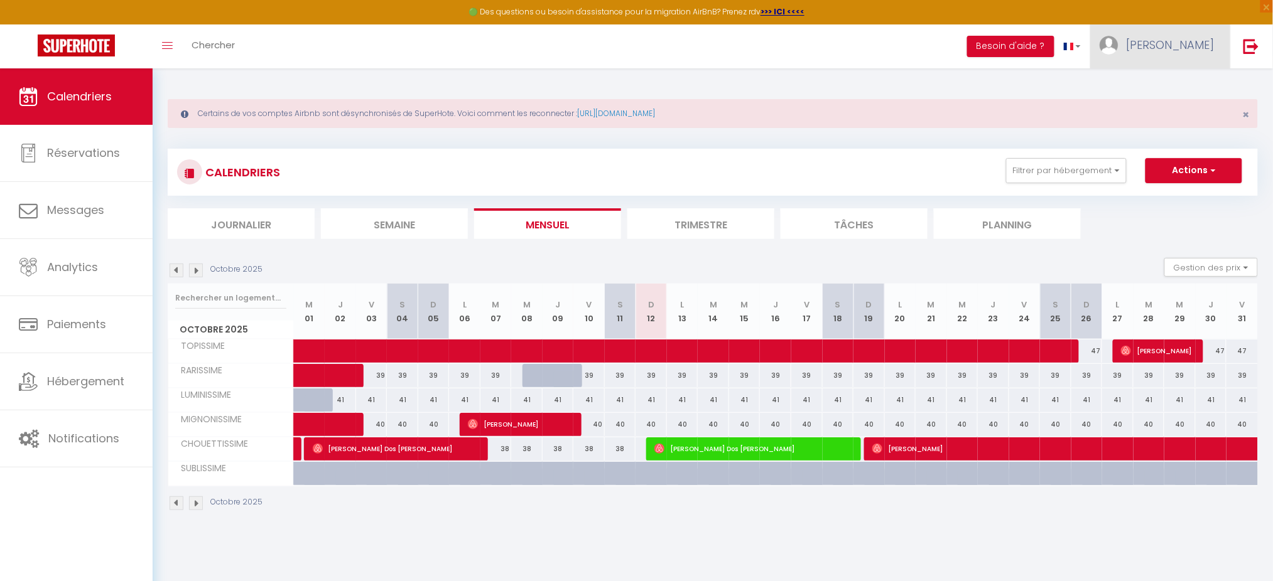  I want to click on th: 01, so click(310, 311).